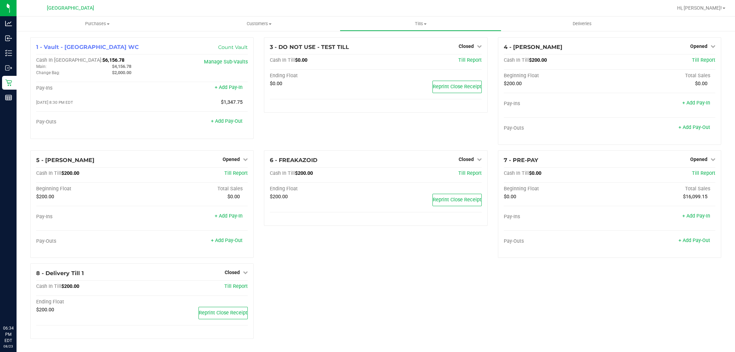 The height and width of the screenshot is (352, 735). I want to click on inline-svg: Analytics, so click(9, 23).